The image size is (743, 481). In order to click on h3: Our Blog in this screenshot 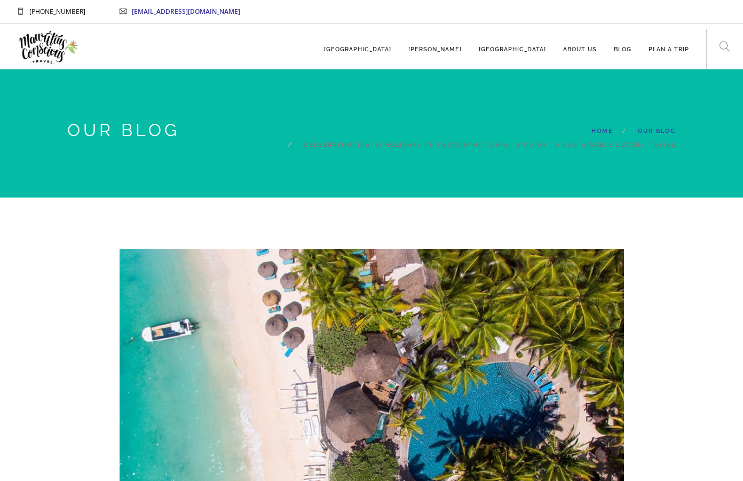, I will do `click(165, 130)`.